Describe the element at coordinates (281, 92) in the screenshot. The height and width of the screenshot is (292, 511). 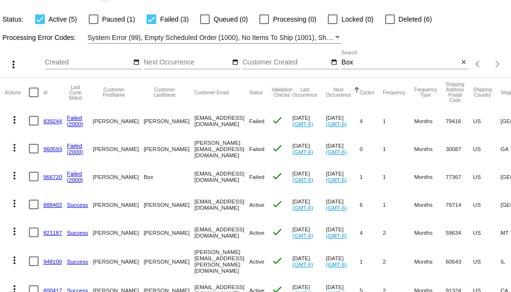
I see `mat-header-cell: Validation Checks` at that location.